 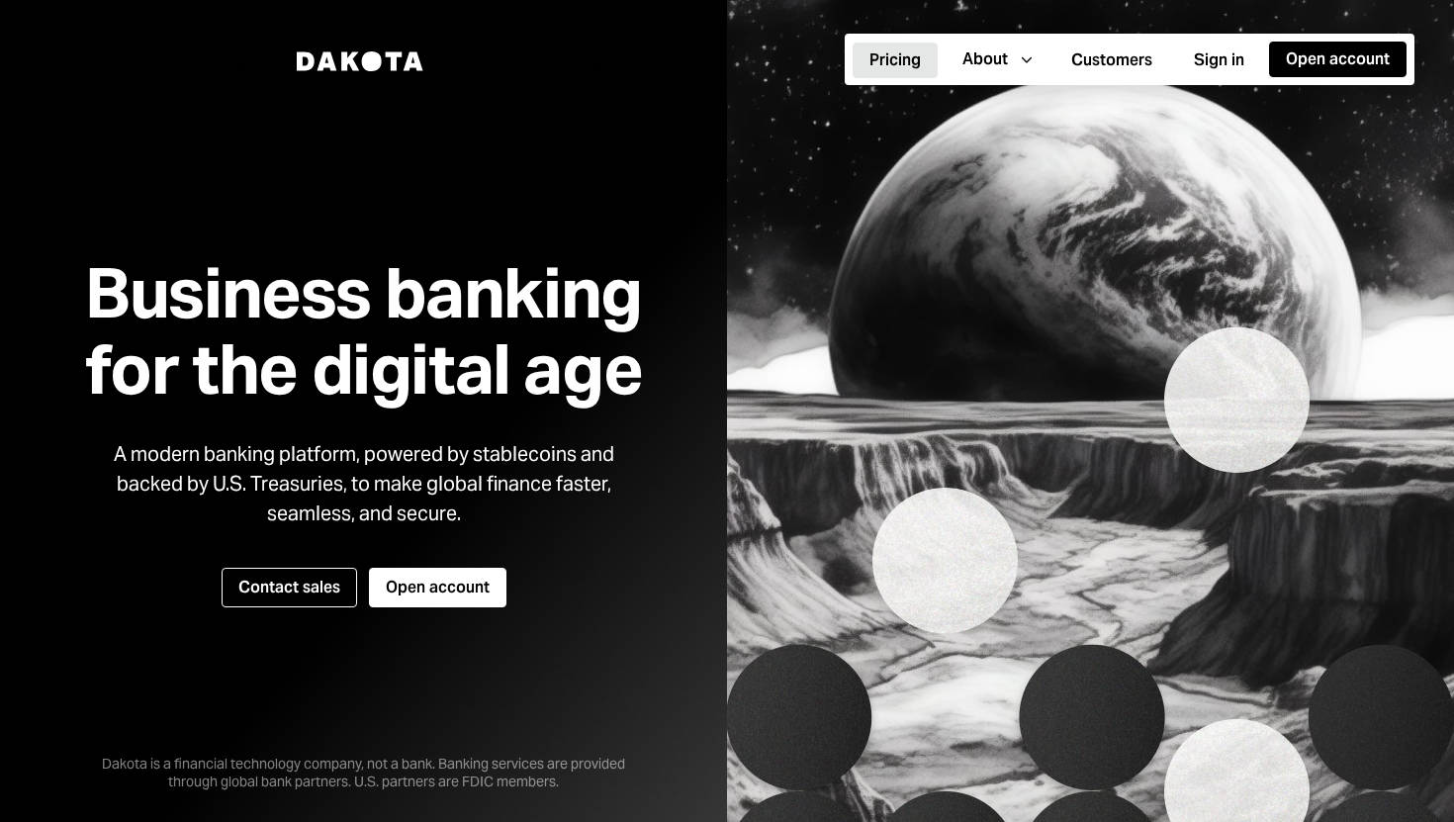 I want to click on div: Dakota is a financial technology company, not a bank. Banking services are provided through globa..., so click(x=364, y=757).